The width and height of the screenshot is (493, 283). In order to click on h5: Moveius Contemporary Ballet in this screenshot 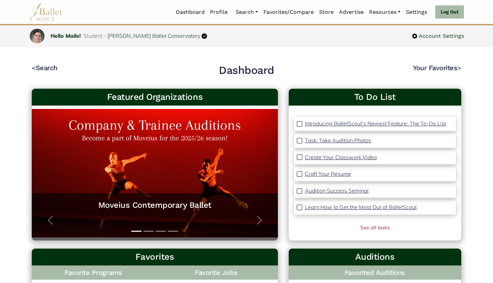, I will do `click(155, 205)`.